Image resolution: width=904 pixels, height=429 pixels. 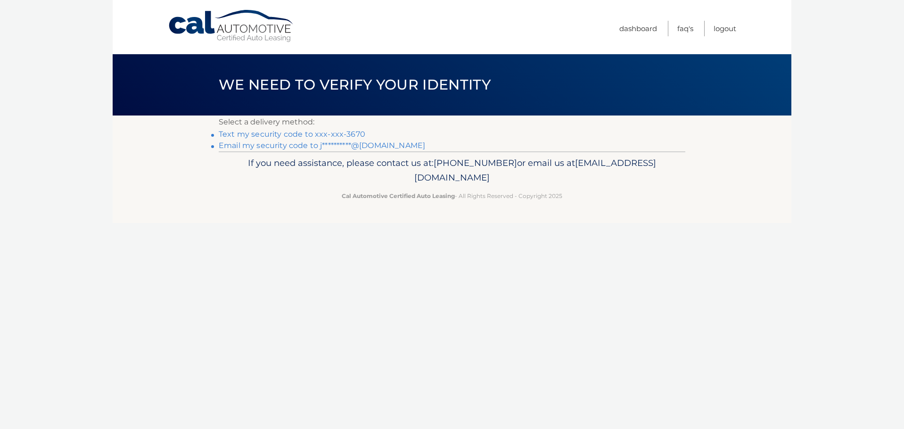 I want to click on a: Cal Automotive, so click(x=232, y=26).